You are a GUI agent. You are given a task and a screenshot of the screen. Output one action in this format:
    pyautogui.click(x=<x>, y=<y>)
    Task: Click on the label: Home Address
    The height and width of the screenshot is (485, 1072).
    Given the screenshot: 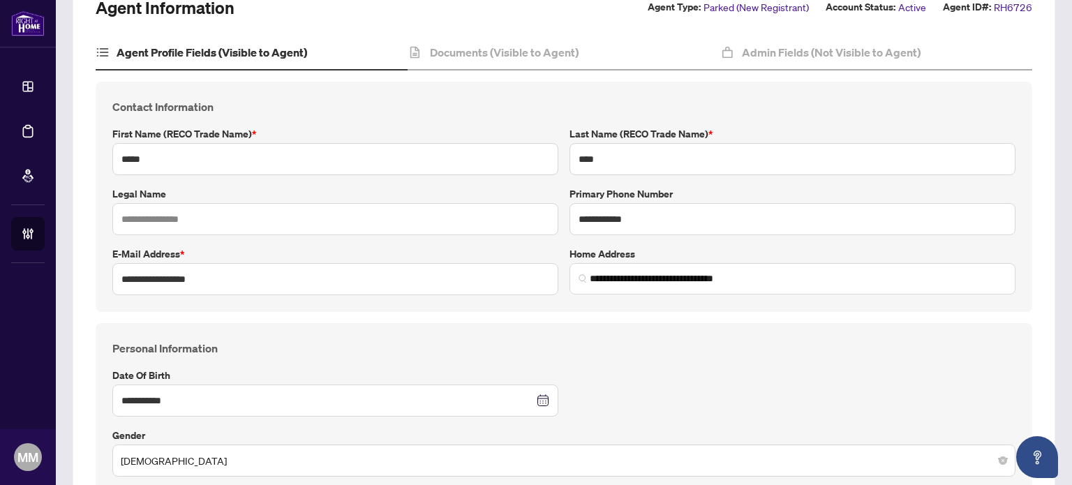 What is the action you would take?
    pyautogui.click(x=792, y=254)
    